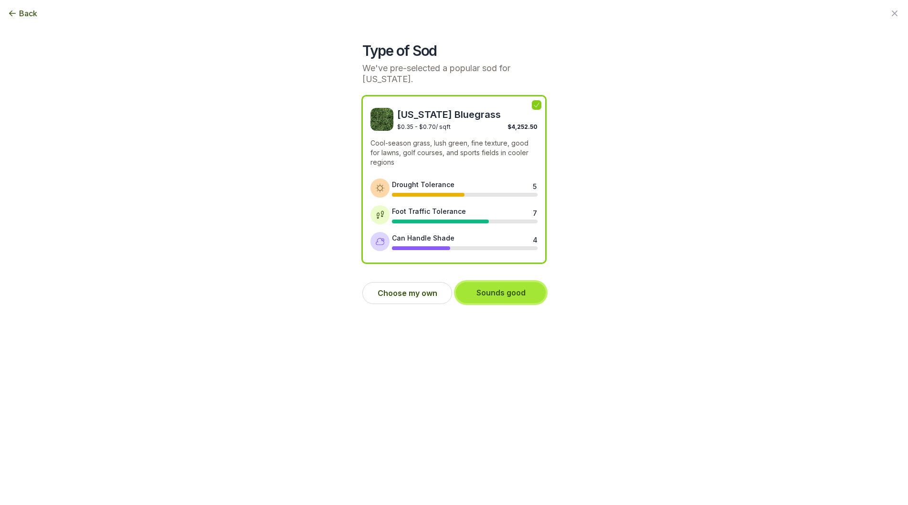 This screenshot has width=908, height=505. Describe the element at coordinates (22, 13) in the screenshot. I see `button: Back` at that location.